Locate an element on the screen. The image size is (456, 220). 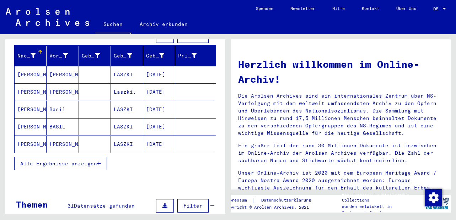
div: Themen is located at coordinates (32, 205).